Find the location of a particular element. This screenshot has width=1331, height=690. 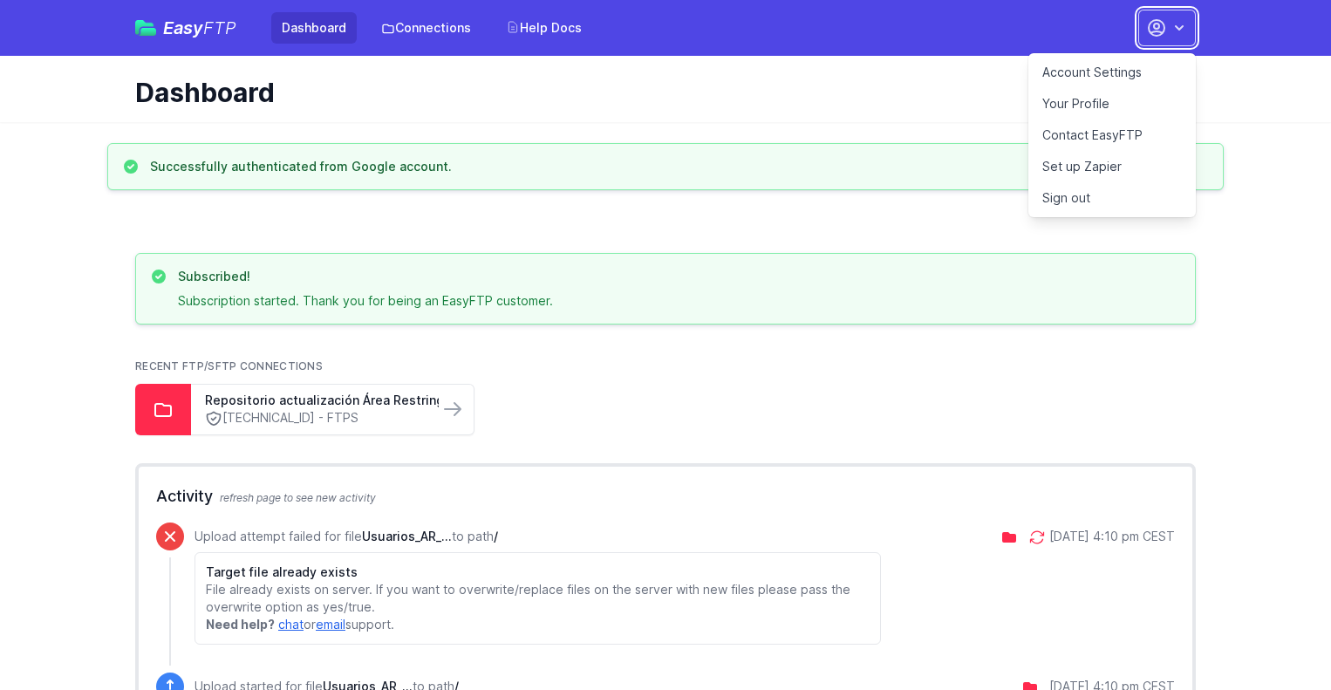

span: Easy is located at coordinates (200, 28).